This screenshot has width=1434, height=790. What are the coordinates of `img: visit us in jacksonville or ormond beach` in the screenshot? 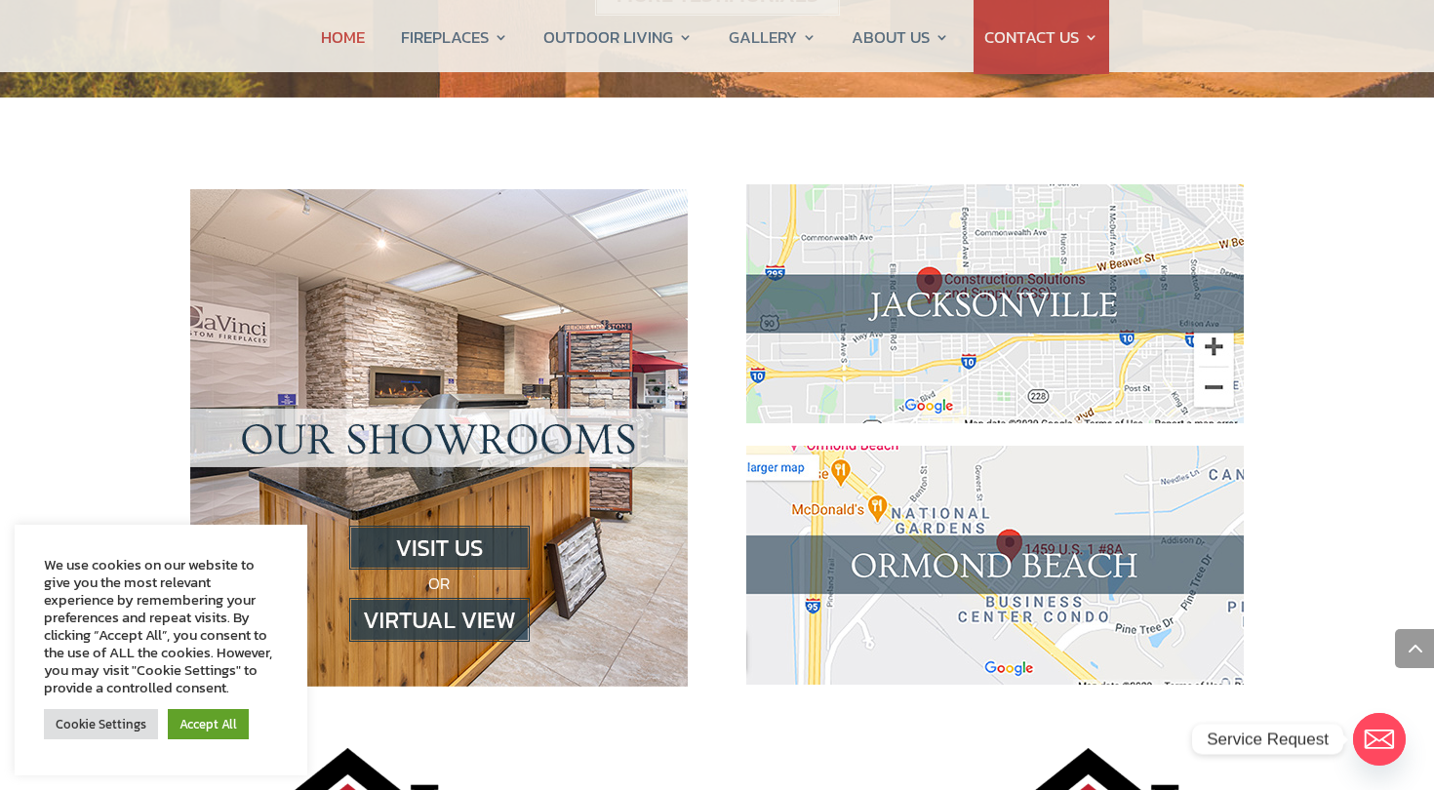 It's located at (439, 547).